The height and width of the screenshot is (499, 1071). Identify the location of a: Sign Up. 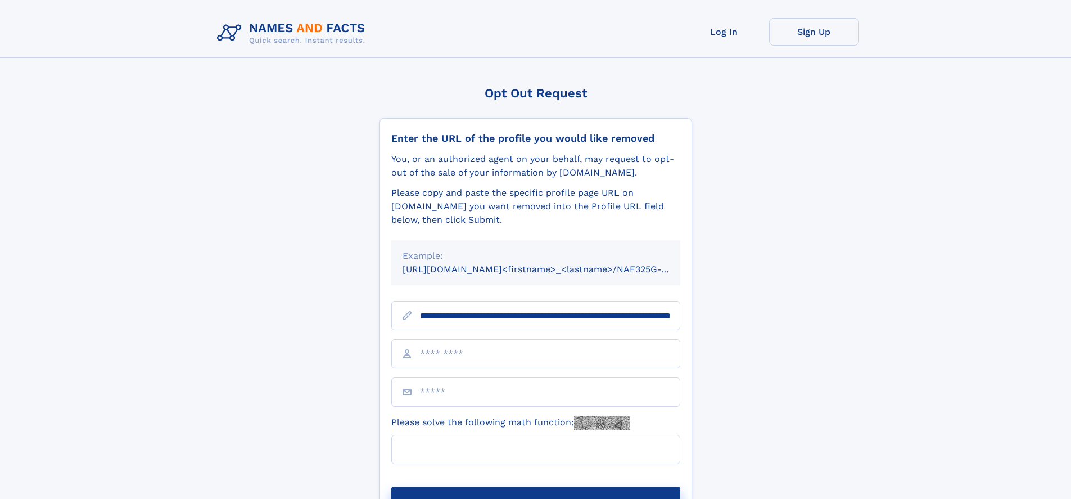
(814, 31).